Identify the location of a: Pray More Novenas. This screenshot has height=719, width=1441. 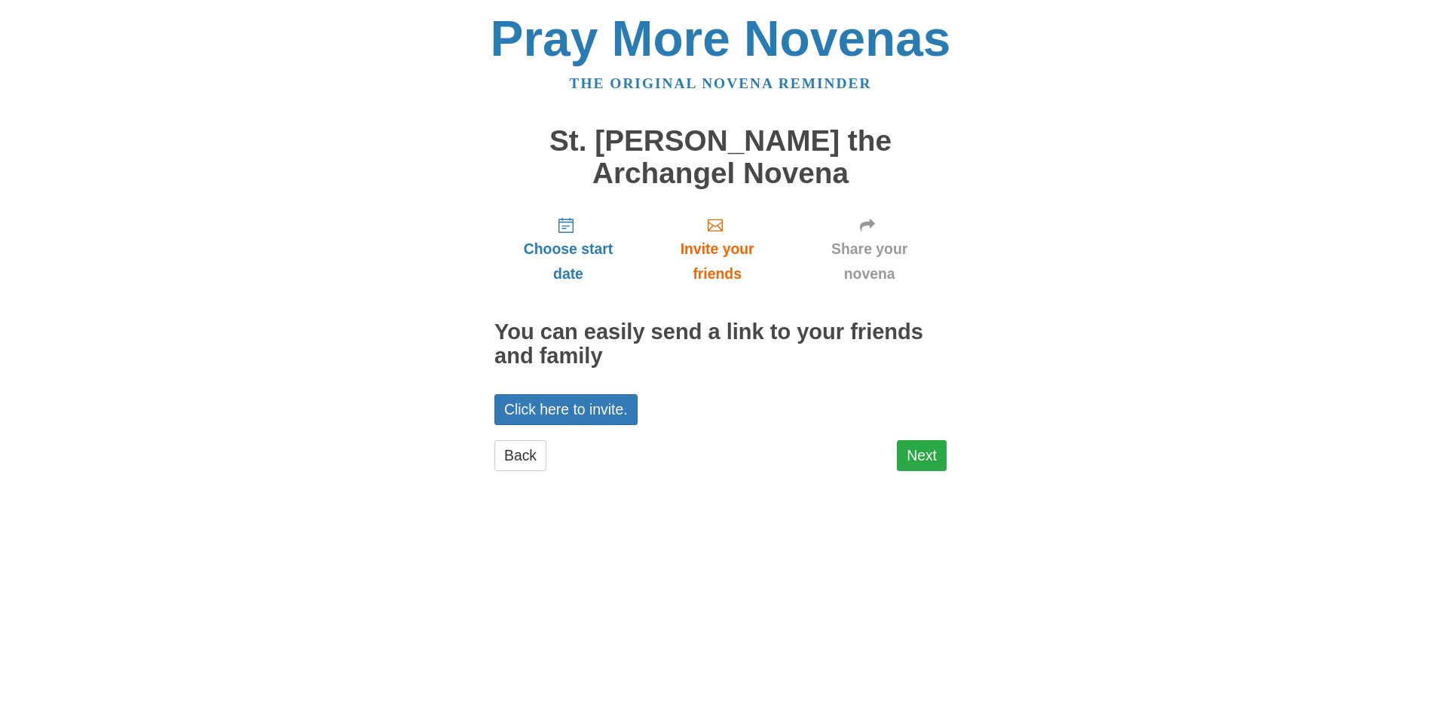
(720, 38).